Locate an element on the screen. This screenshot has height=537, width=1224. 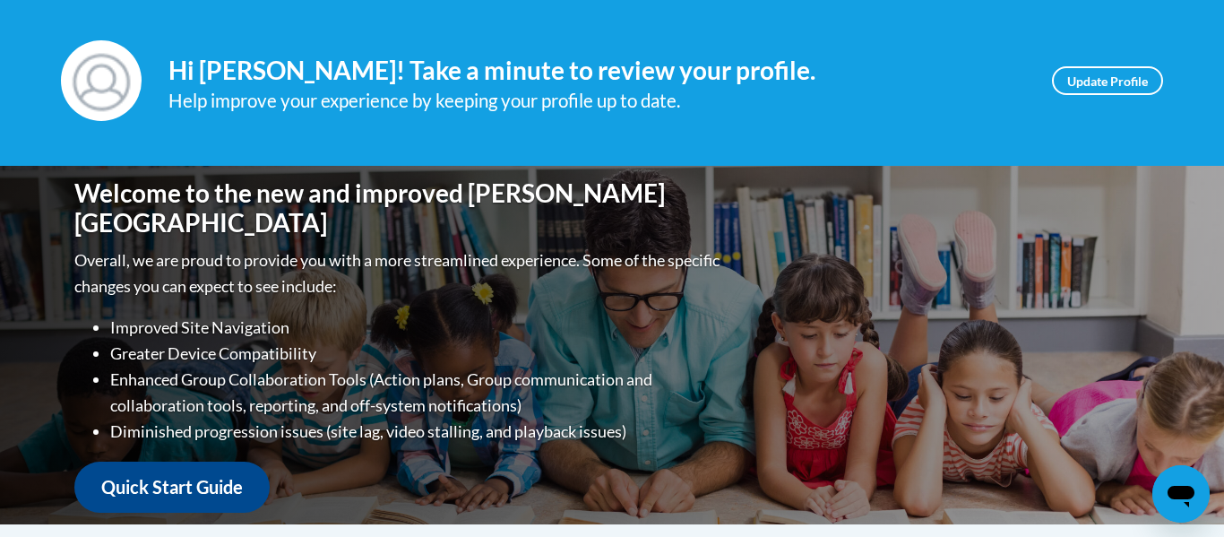
img: Profile Image is located at coordinates (101, 81).